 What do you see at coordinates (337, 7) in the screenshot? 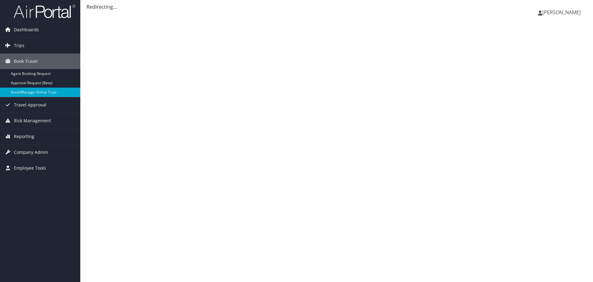
I see `div: Redirecting...` at bounding box center [337, 7].